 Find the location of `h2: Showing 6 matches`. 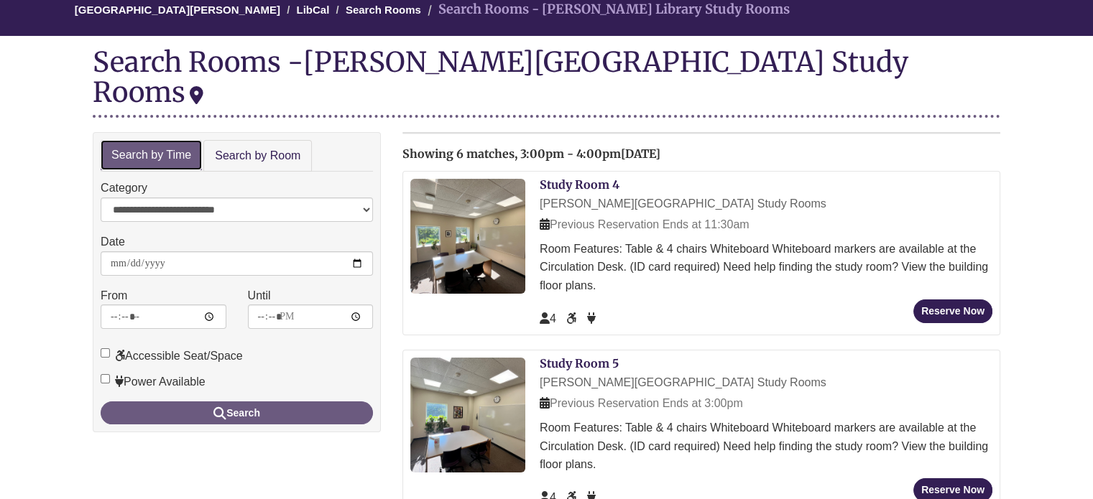

h2: Showing 6 matches is located at coordinates (701, 154).